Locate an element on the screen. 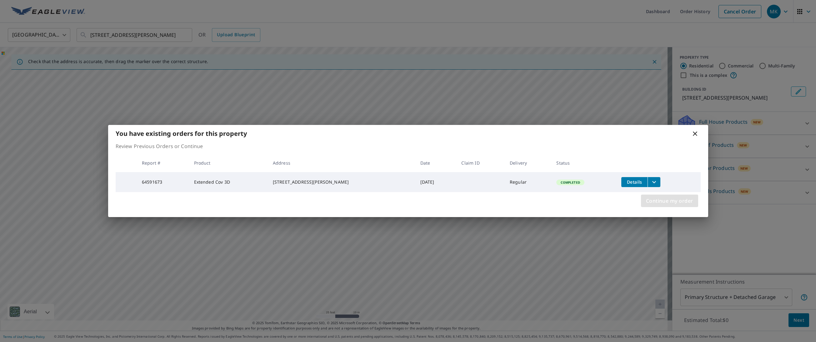  td: 64591673 is located at coordinates (163, 182).